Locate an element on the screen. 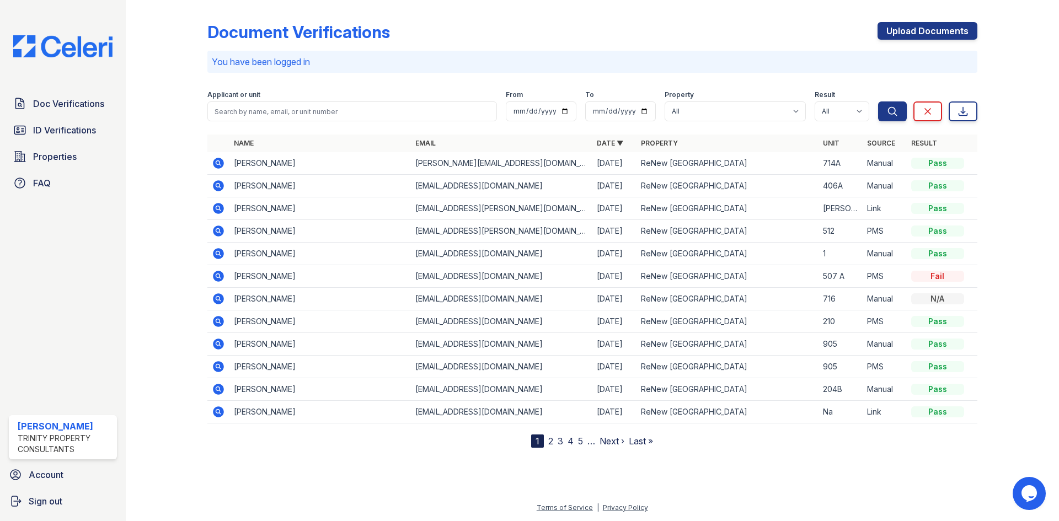 The width and height of the screenshot is (1059, 521). a: Property is located at coordinates (659, 143).